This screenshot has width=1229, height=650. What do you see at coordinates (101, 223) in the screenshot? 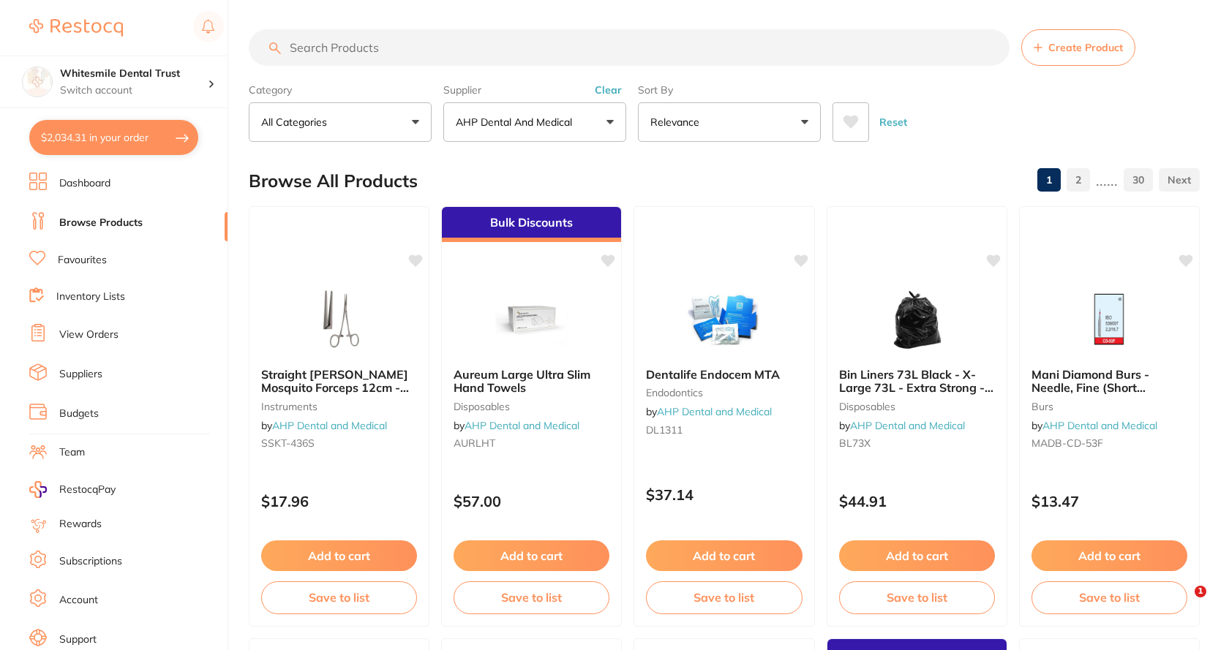
I see `a: Browse Products` at bounding box center [101, 223].